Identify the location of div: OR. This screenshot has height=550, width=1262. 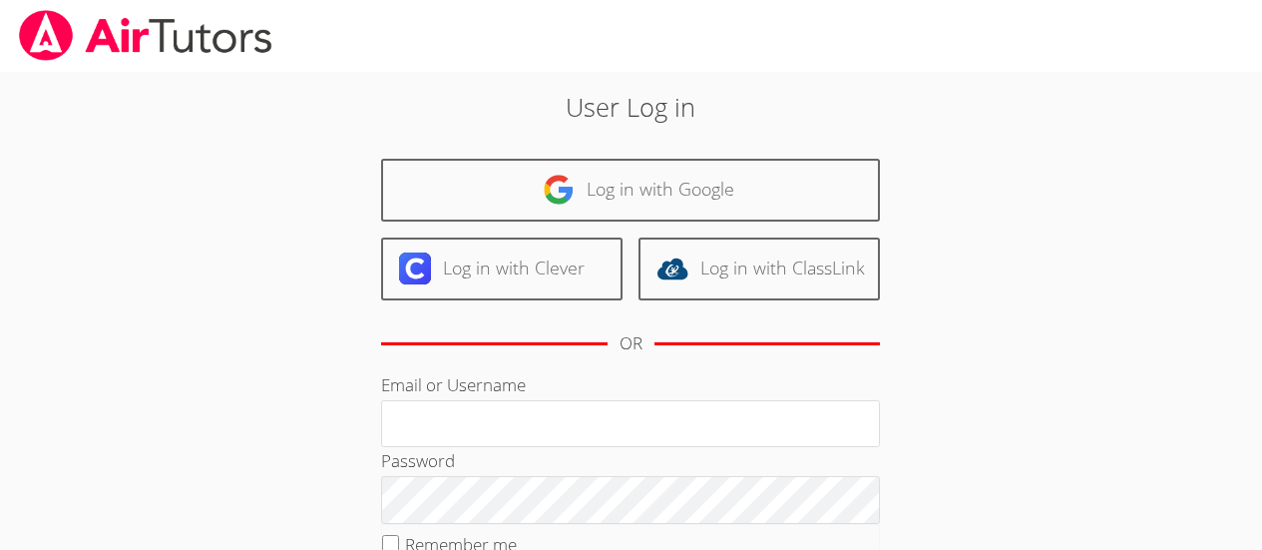
(631, 343).